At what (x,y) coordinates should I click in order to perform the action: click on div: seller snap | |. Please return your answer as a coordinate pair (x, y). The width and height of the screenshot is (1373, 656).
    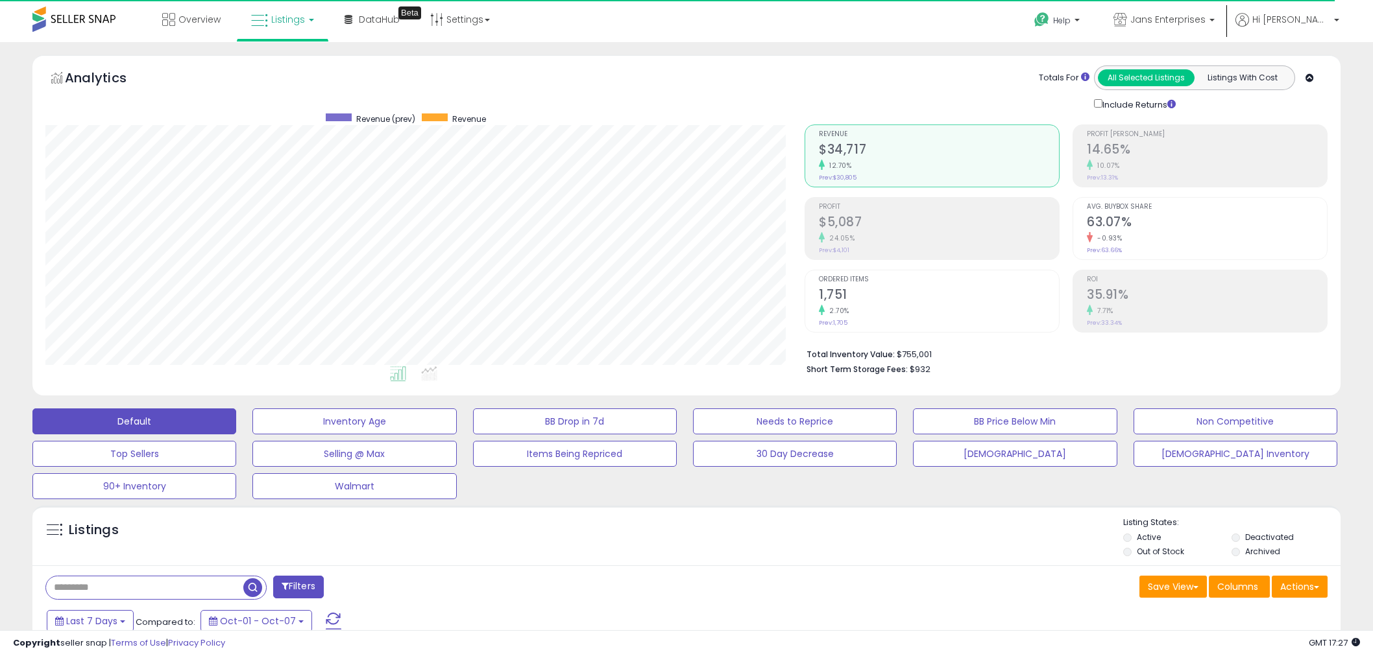
    Looking at the image, I should click on (119, 644).